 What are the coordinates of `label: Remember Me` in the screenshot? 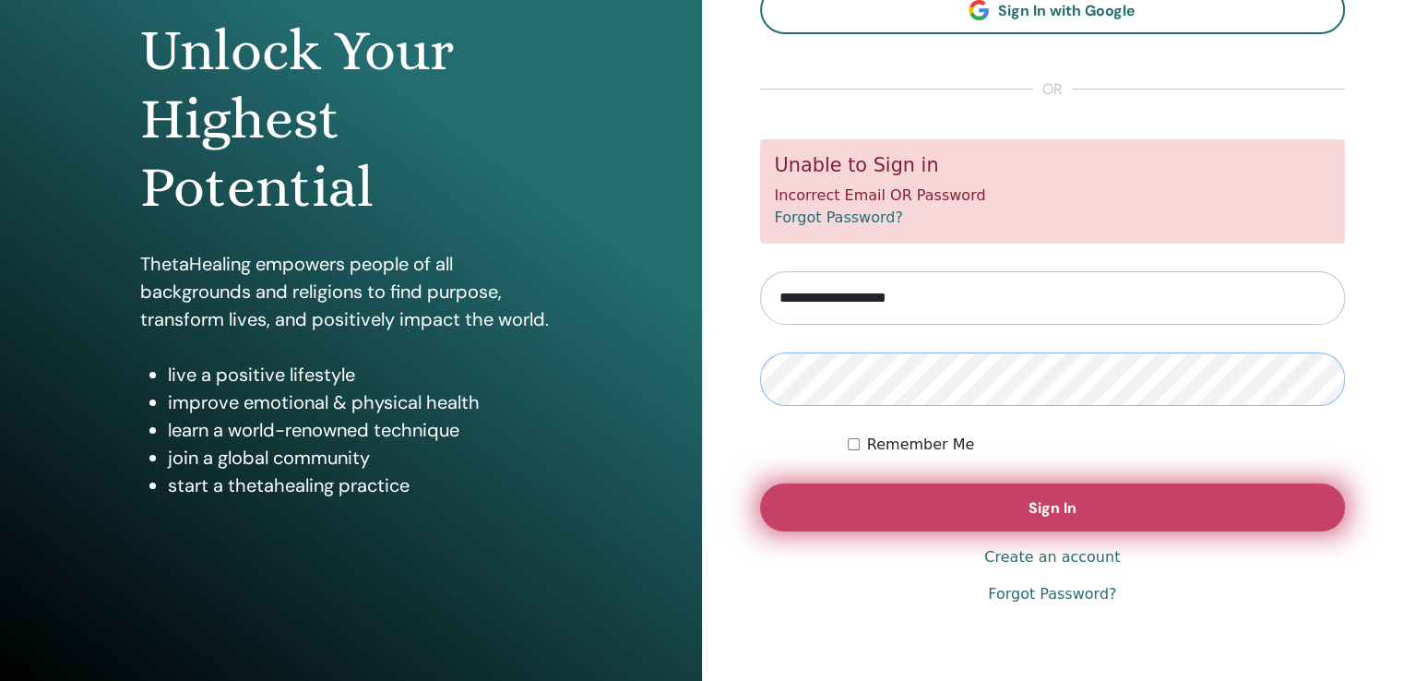 It's located at (920, 445).